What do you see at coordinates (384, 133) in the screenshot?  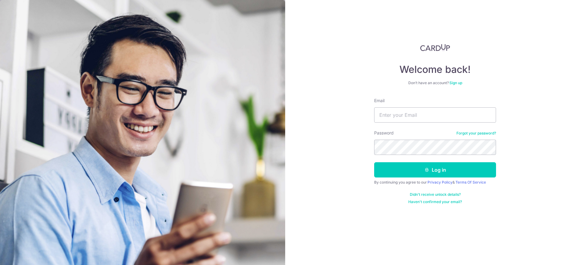 I see `label: Password` at bounding box center [384, 133].